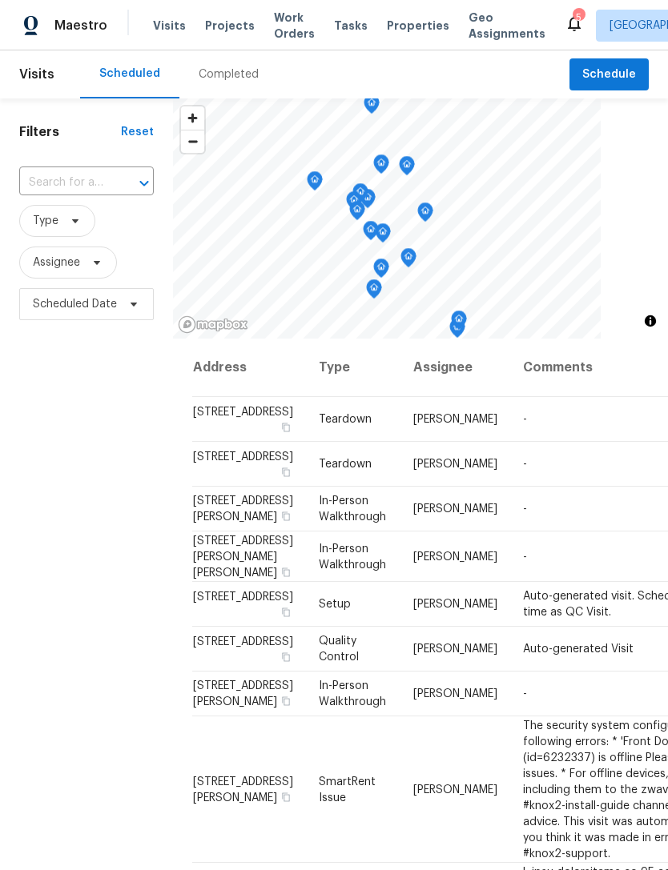 This screenshot has width=668, height=870. What do you see at coordinates (192, 141) in the screenshot?
I see `button: Zoom out` at bounding box center [192, 141].